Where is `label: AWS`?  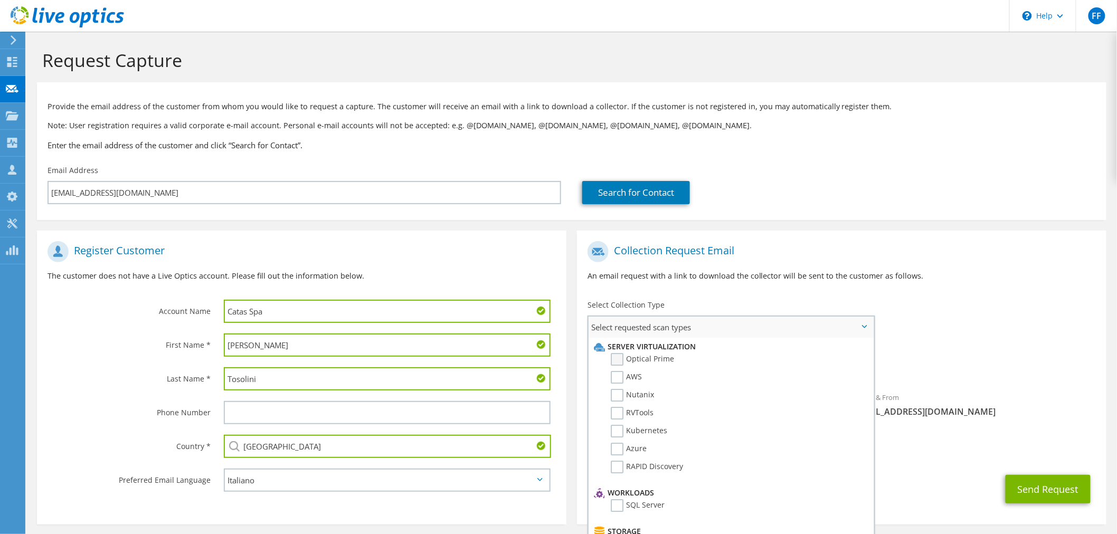
label: AWS is located at coordinates (626, 377).